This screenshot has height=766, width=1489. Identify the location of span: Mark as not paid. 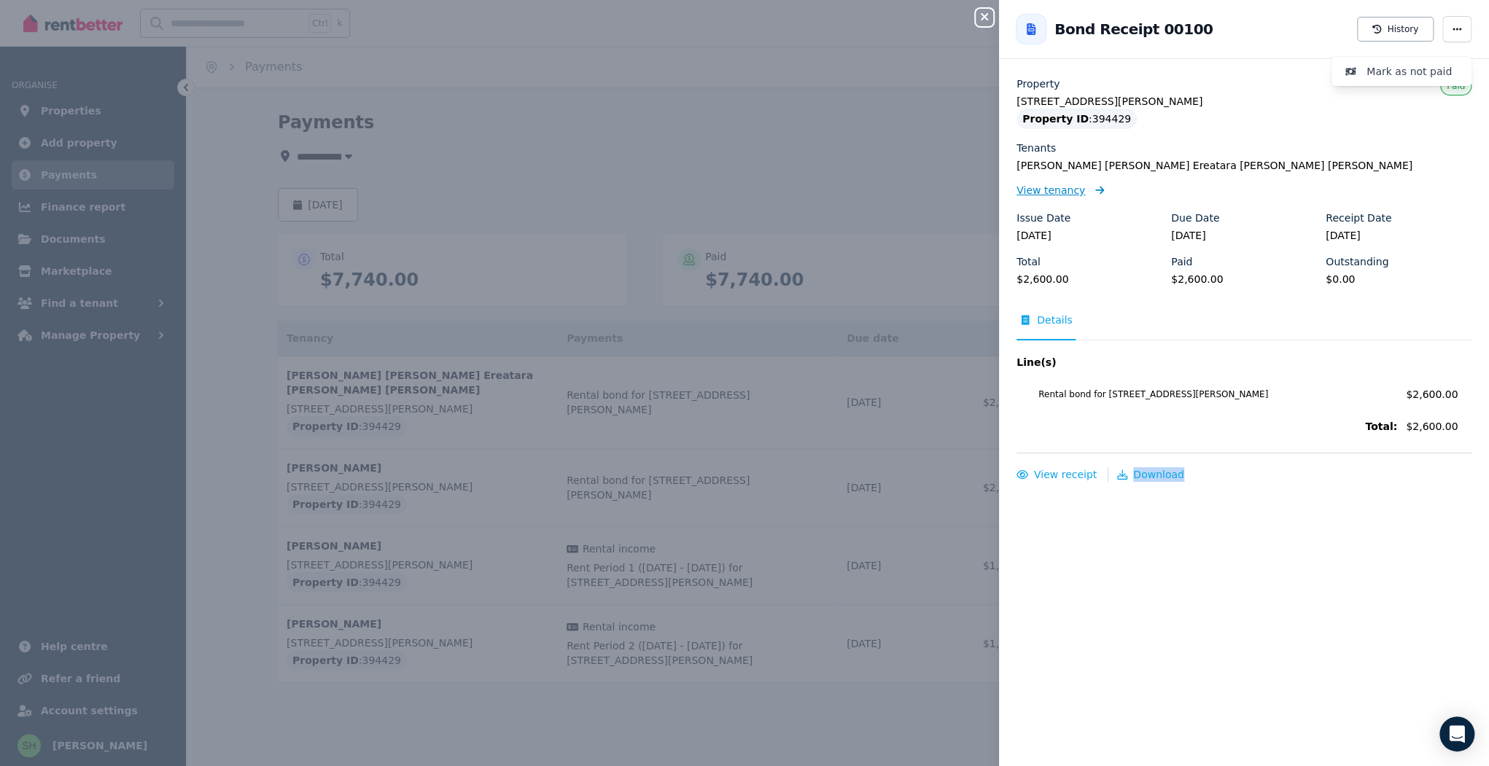
(1413, 71).